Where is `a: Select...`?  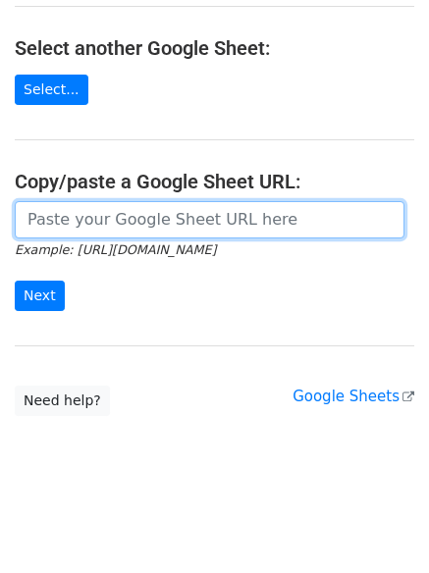
a: Select... is located at coordinates (51, 89).